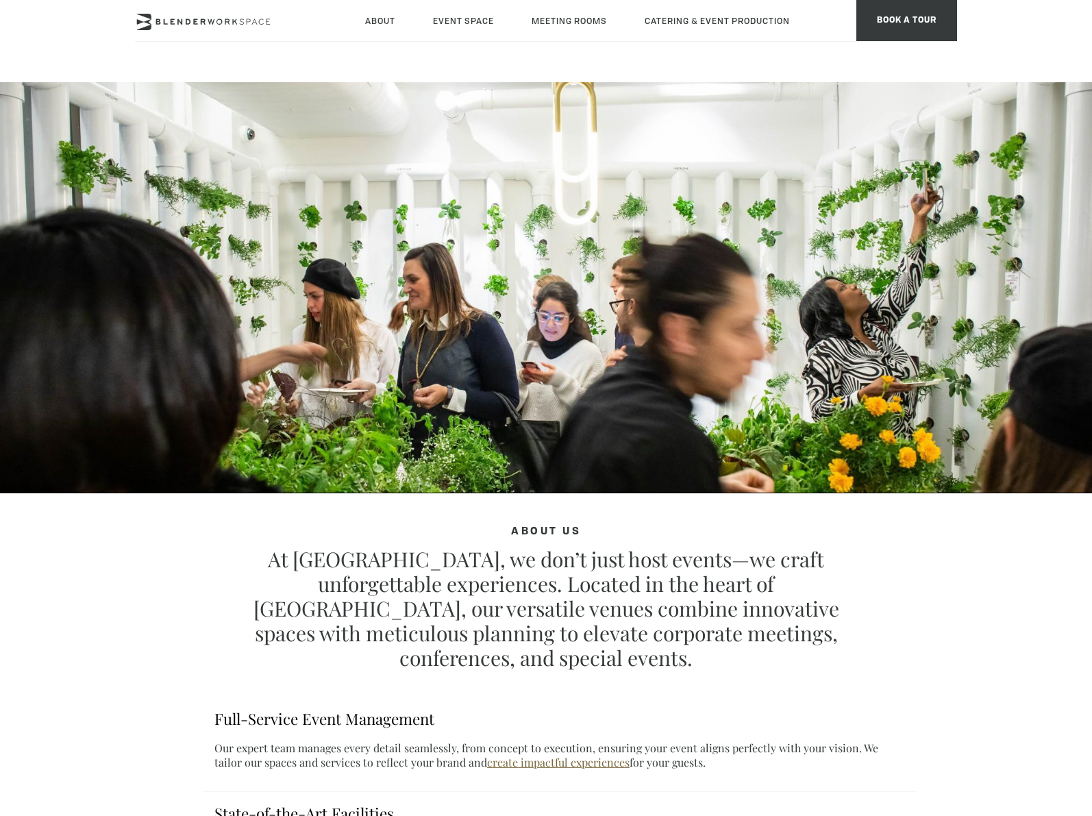 This screenshot has height=816, width=1092. Describe the element at coordinates (560, 719) in the screenshot. I see `h3: Full-Service Event Management` at that location.